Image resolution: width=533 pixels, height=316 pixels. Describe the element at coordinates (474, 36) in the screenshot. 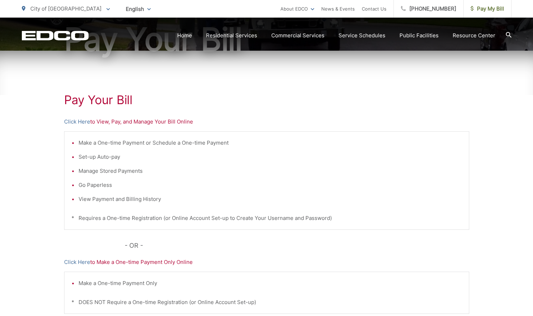

I see `a: Resource Center` at that location.